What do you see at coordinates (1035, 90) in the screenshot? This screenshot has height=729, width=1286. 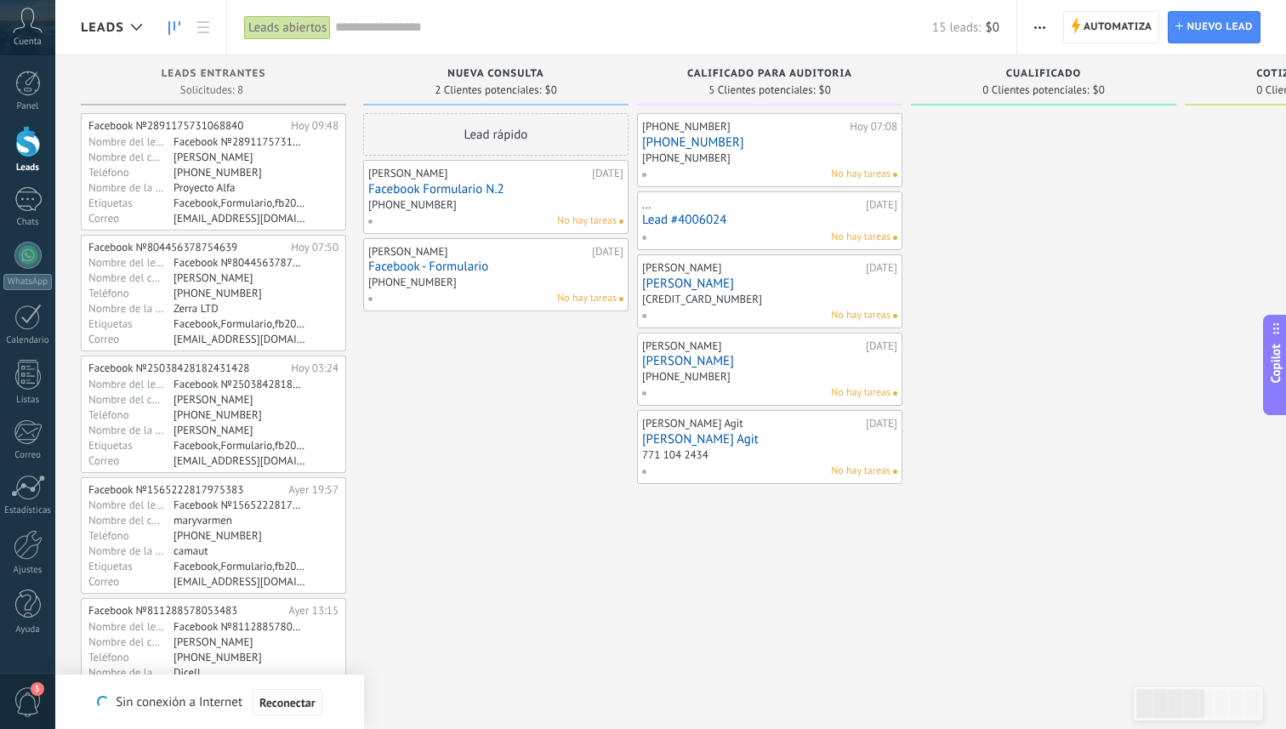 I see `span: 0 Clientes potenciales:` at bounding box center [1035, 90].